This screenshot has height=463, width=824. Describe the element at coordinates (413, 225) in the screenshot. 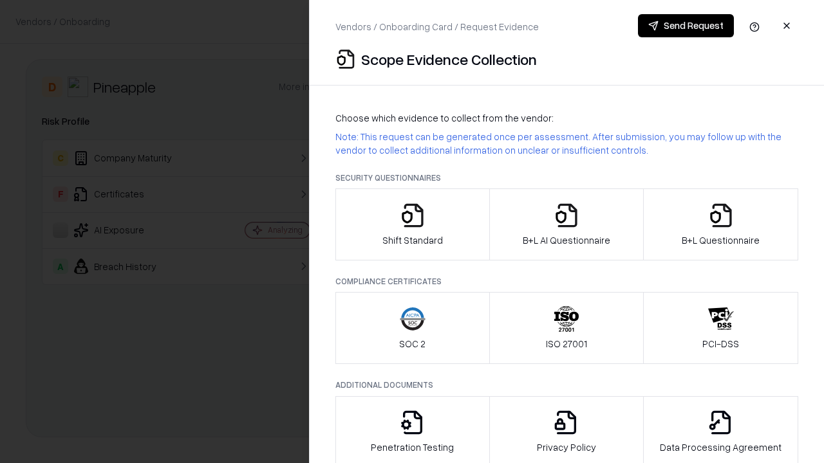

I see `button: Shift Standard` at that location.